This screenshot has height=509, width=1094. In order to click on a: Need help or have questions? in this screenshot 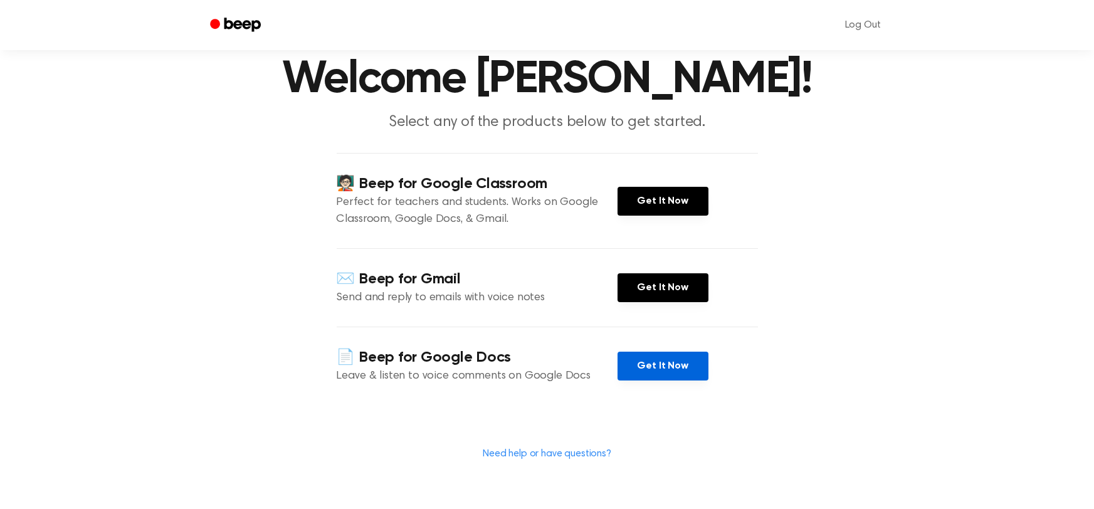, I will do `click(546, 454)`.